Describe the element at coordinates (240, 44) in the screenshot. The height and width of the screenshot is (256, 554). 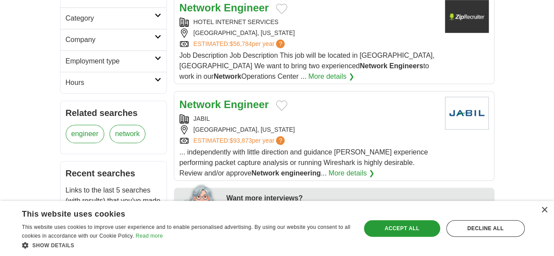
I see `a: ESTIMATED:$56,784per year?` at that location.